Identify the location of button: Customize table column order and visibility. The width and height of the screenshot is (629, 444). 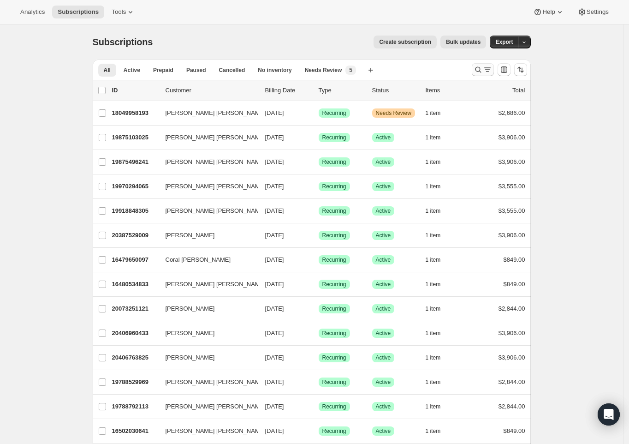
(504, 70).